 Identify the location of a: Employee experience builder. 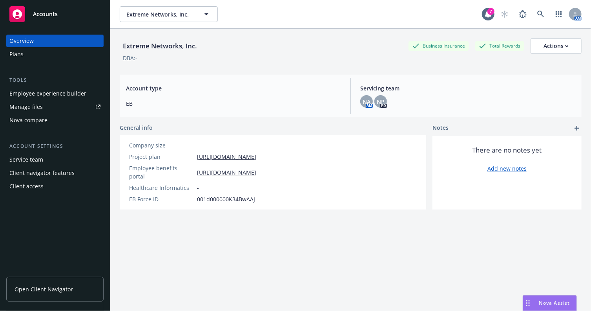
(55, 93).